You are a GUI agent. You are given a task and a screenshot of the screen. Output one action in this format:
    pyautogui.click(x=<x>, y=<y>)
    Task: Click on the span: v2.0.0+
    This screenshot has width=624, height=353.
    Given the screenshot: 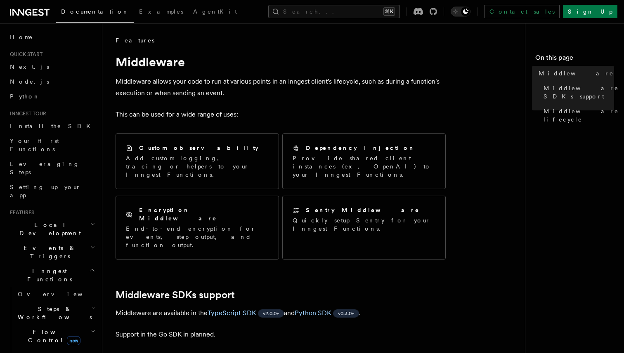 What is the action you would take?
    pyautogui.click(x=271, y=314)
    